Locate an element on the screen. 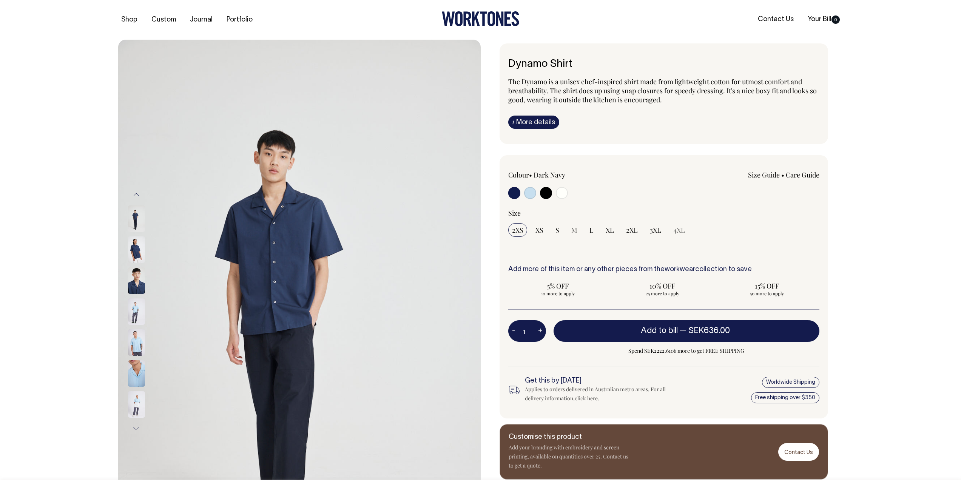 This screenshot has height=480, width=961. h6: Add more of this item or any other pieces from the collection to save is located at coordinates (664, 270).